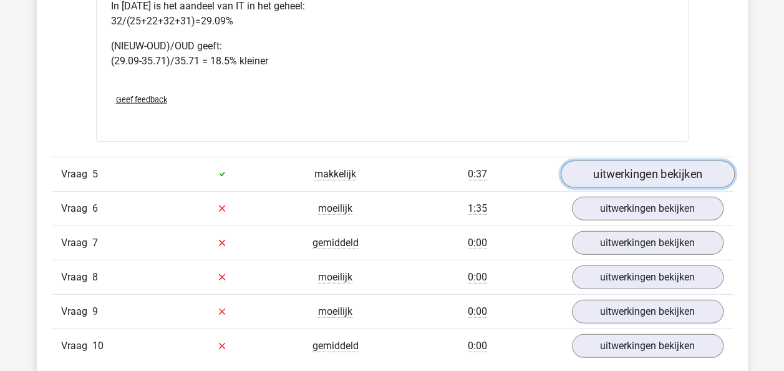 This screenshot has width=784, height=371. Describe the element at coordinates (477, 208) in the screenshot. I see `span: 1:35` at that location.